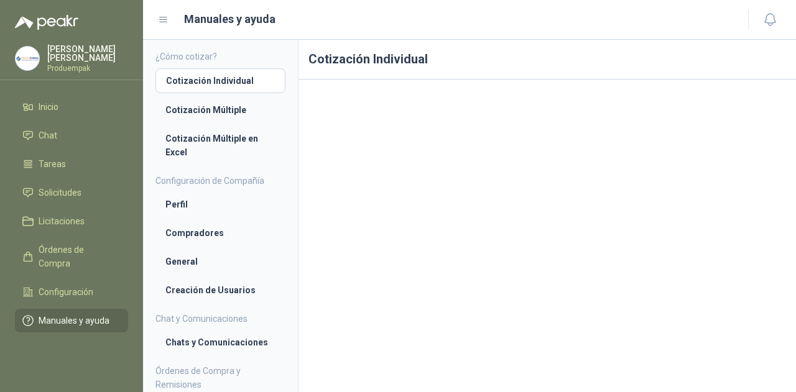  Describe the element at coordinates (547, 60) in the screenshot. I see `h1: Cotización Individual` at that location.